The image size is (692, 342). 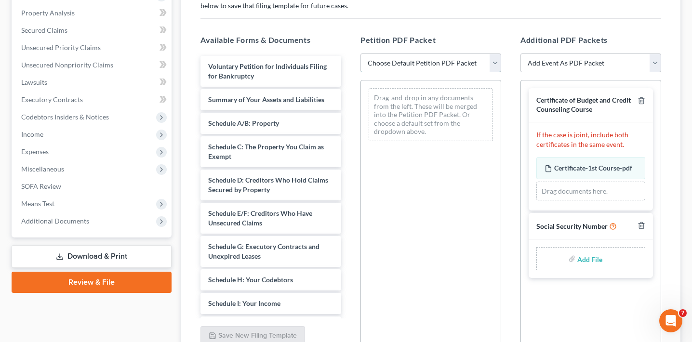 I want to click on span: Certificate of Budget and Credit Counseling Course, so click(x=584, y=105).